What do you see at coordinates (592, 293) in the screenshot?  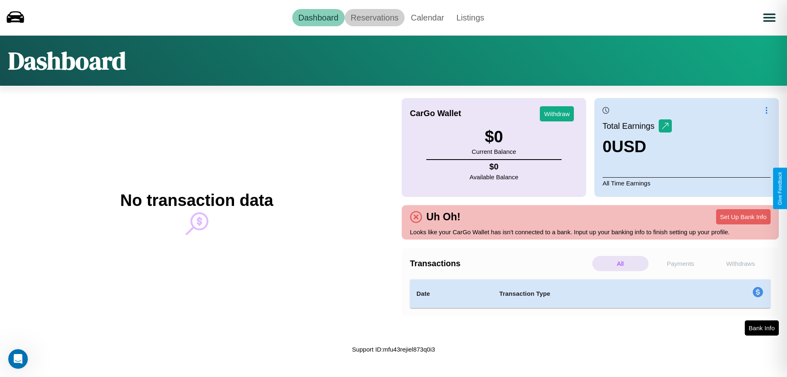 I see `h4: Transaction Type` at bounding box center [592, 293].